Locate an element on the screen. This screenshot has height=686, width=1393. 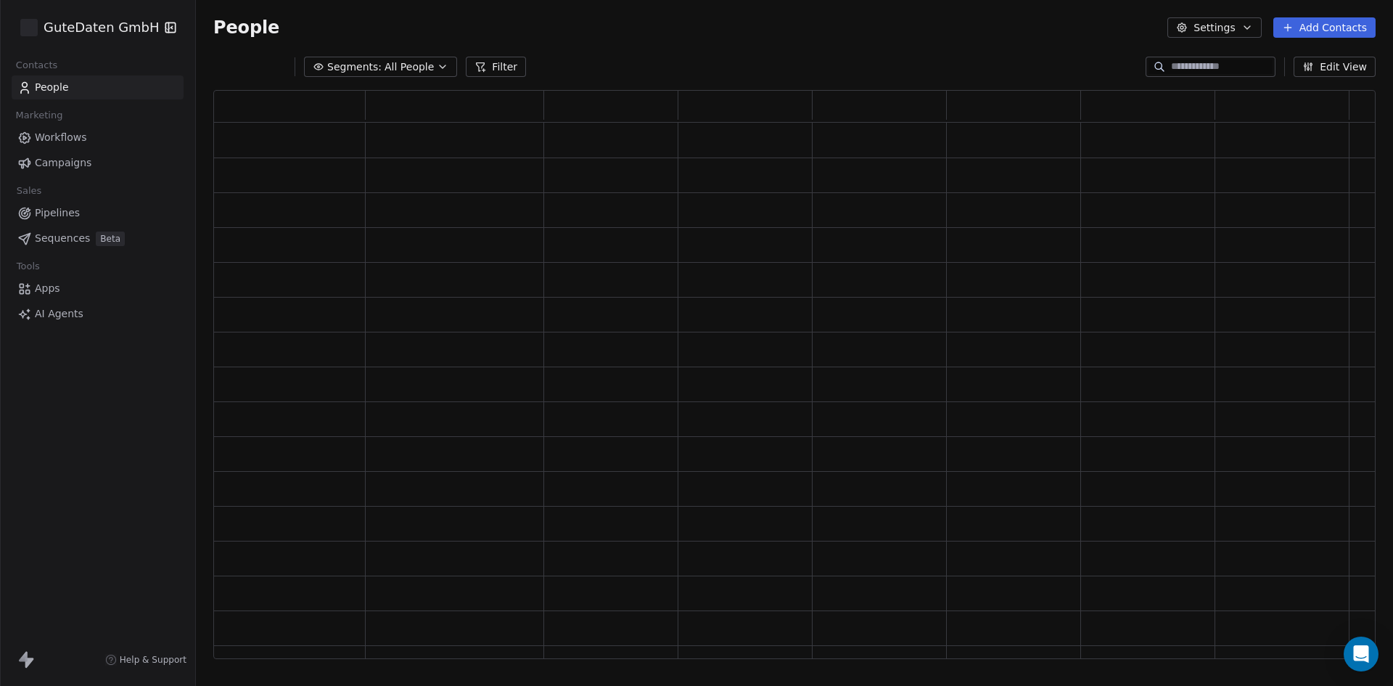
span: Sales is located at coordinates (29, 191).